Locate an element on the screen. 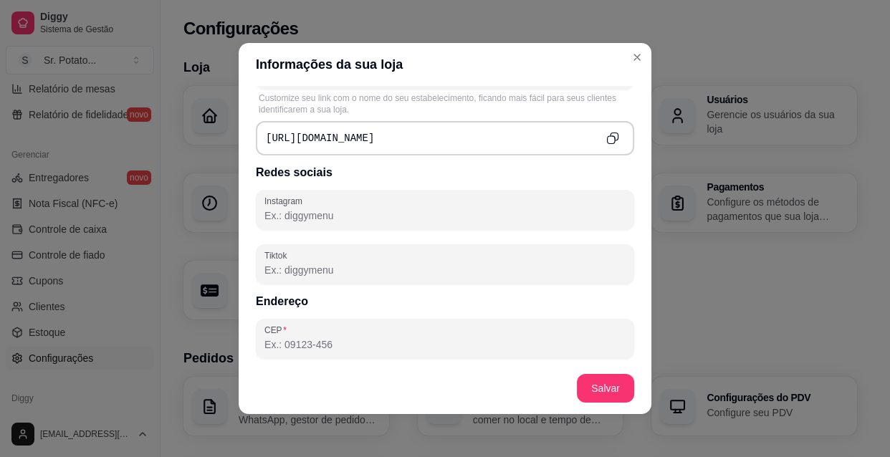 The width and height of the screenshot is (890, 457). input: Instagram is located at coordinates (445, 216).